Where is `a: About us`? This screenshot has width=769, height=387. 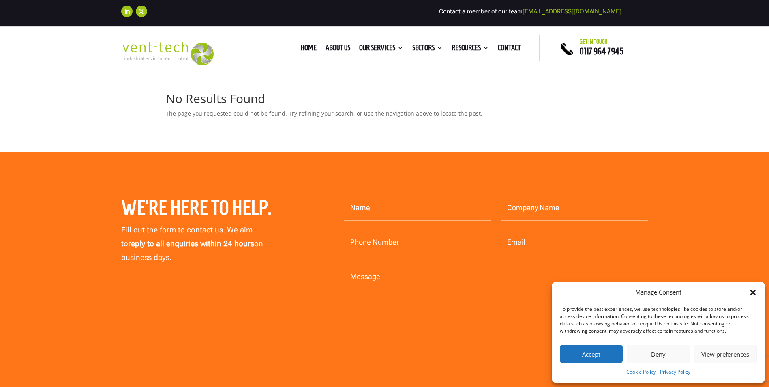 a: About us is located at coordinates (337, 49).